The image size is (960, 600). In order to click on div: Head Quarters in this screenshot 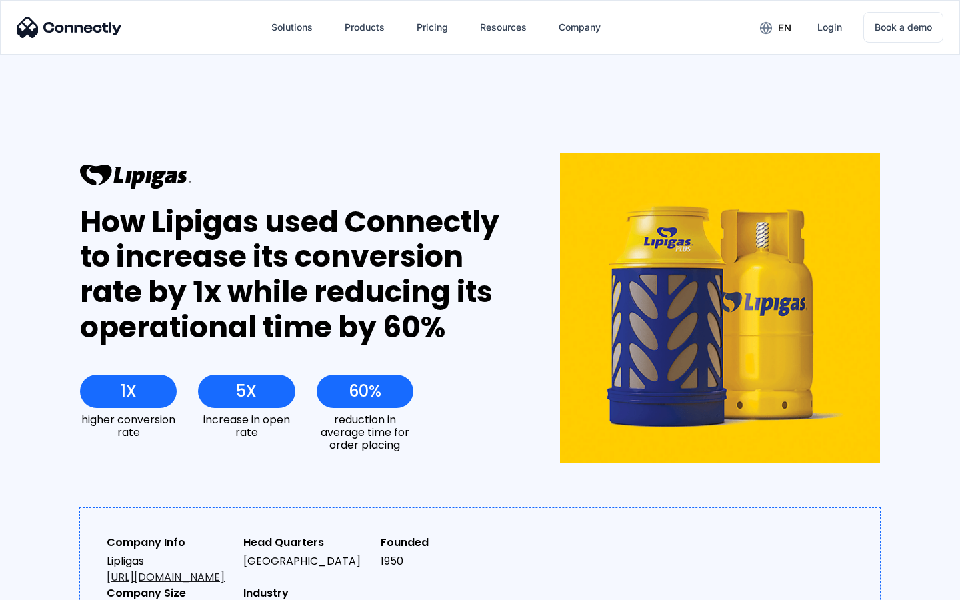, I will do `click(306, 543)`.